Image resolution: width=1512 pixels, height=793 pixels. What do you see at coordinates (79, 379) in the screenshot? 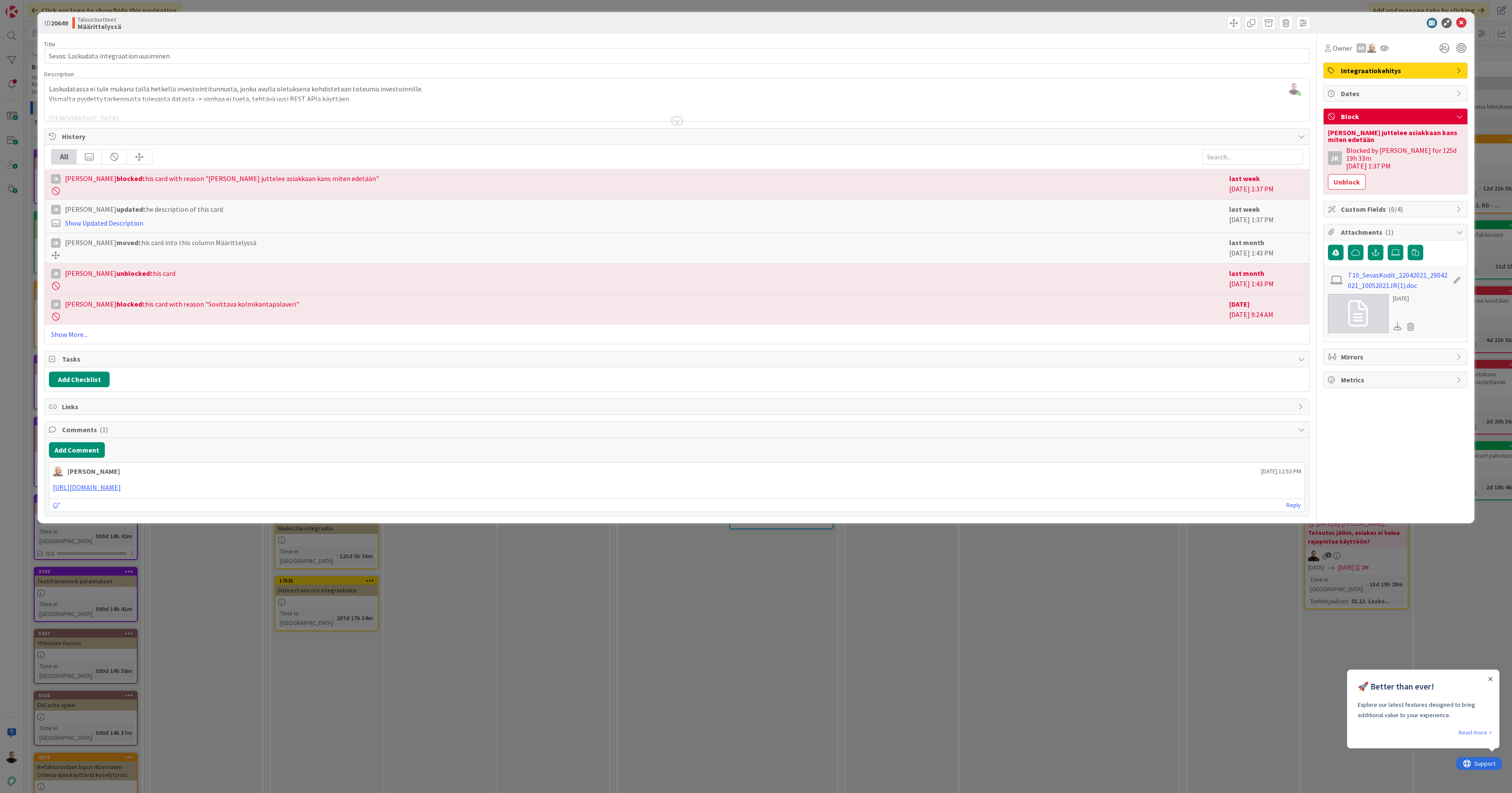
I see `button: Add Checklist` at bounding box center [79, 379].